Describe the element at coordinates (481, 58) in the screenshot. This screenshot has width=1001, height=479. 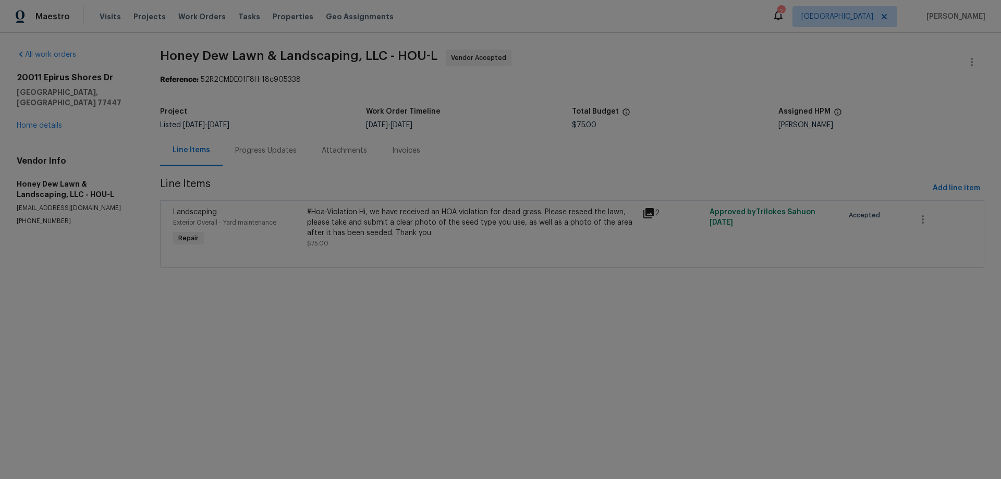
I see `span: Vendor Accepted` at that location.